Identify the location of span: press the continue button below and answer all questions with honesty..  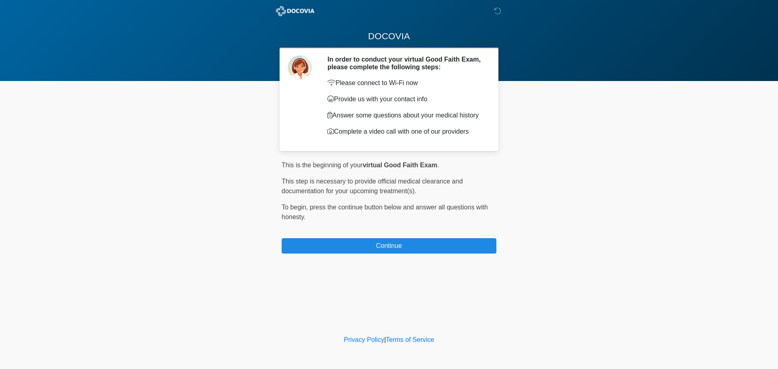
(384, 212).